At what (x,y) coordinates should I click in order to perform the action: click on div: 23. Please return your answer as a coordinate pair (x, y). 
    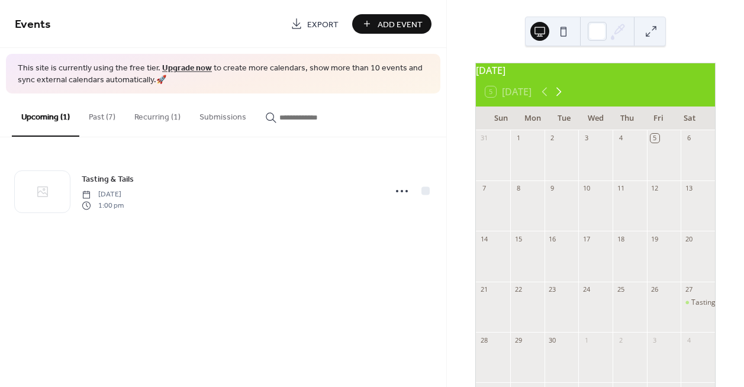
    Looking at the image, I should click on (552, 289).